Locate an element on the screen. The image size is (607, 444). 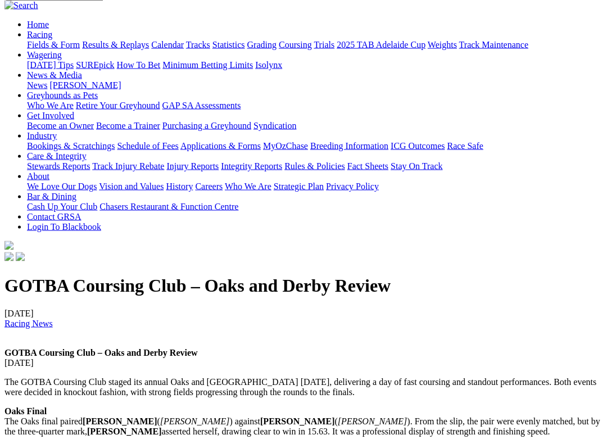
a: Strategic Plan is located at coordinates (299, 186).